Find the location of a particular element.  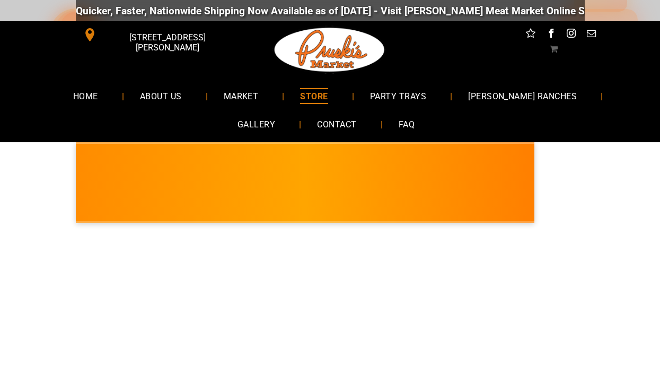

a: Social network is located at coordinates (531, 34).